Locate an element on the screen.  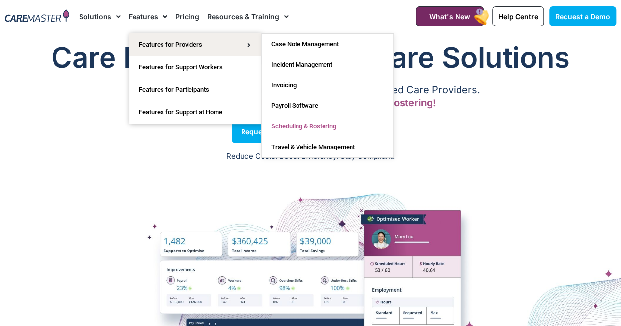
p: A Comprehensive Software Ecosystem for NDIS & Aged Care Providers. is located at coordinates (310, 90).